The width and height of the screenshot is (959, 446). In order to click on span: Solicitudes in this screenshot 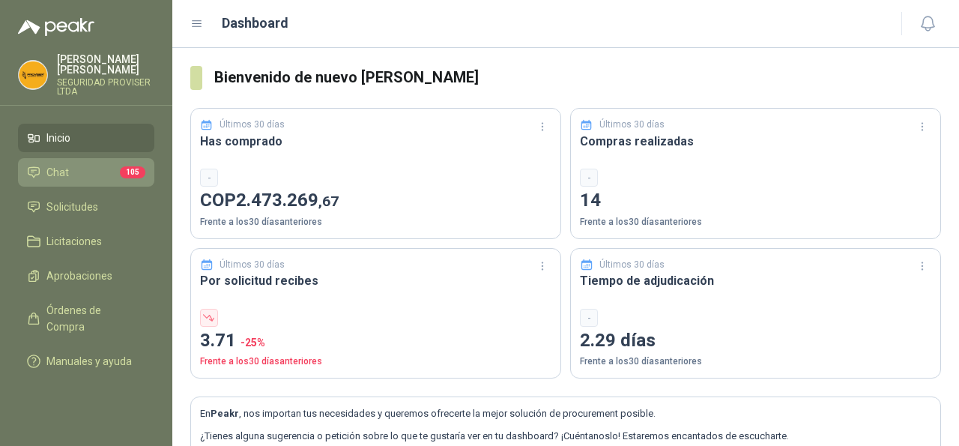, I will do `click(72, 207)`.